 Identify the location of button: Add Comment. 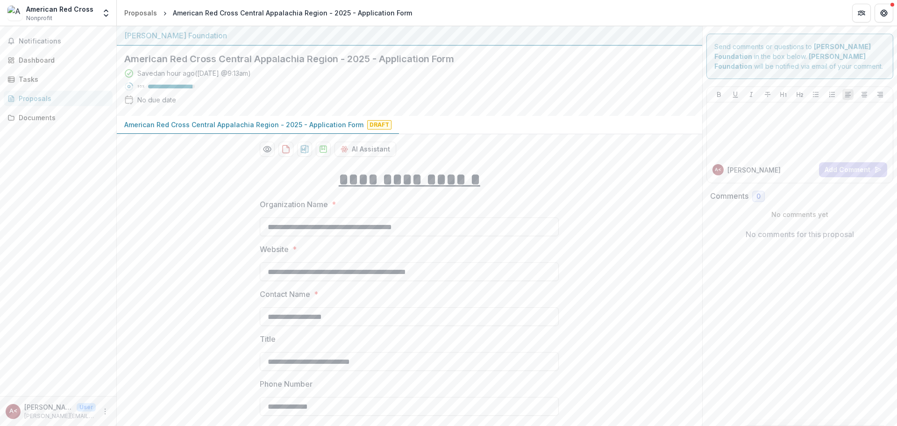
(853, 170).